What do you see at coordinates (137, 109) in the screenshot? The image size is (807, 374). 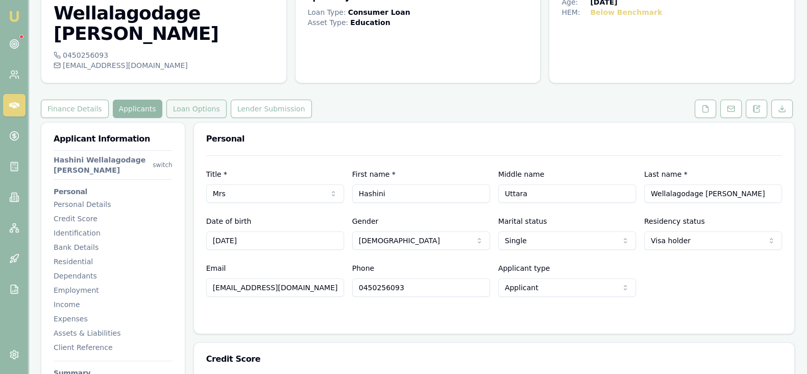 I see `button: Applicants` at bounding box center [137, 109].